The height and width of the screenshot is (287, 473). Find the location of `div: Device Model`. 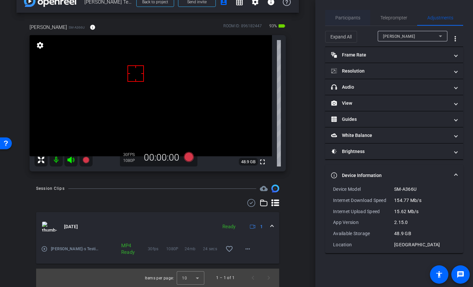

div: Device Model is located at coordinates (363, 189).